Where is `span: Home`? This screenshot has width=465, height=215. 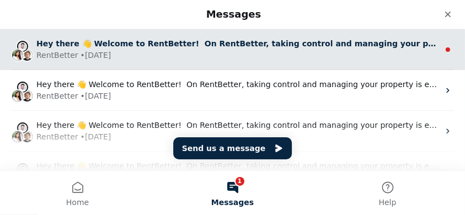
span: Home is located at coordinates (77, 202).